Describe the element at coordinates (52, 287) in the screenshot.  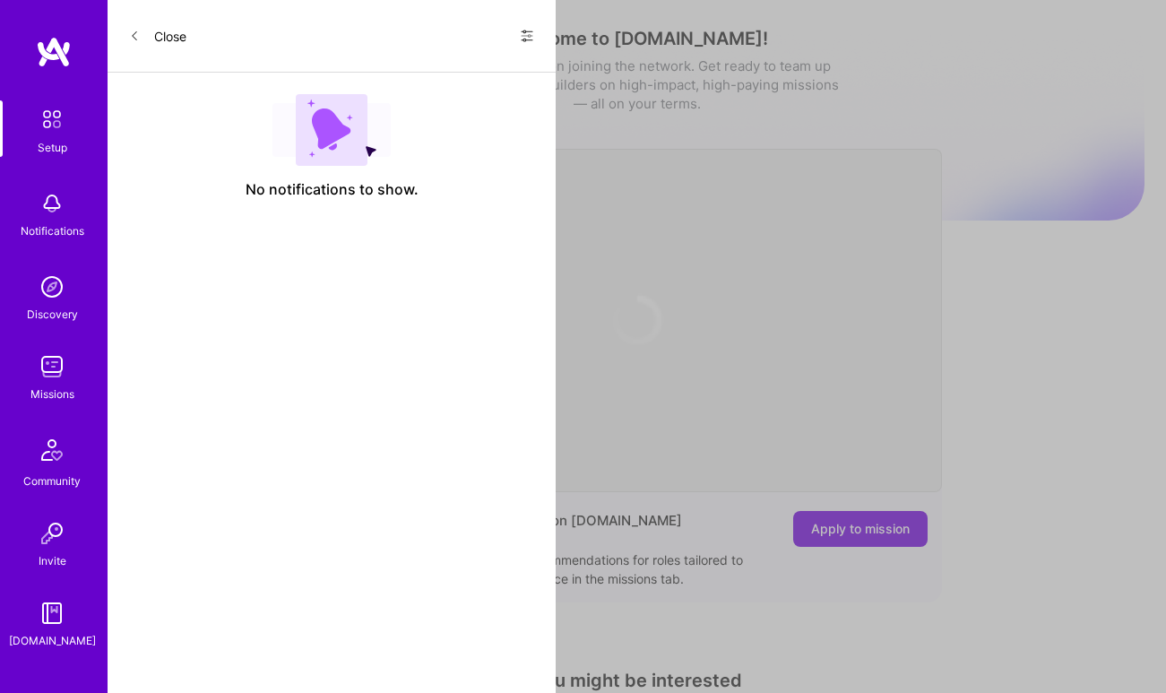
I see `img: discovery` at that location.